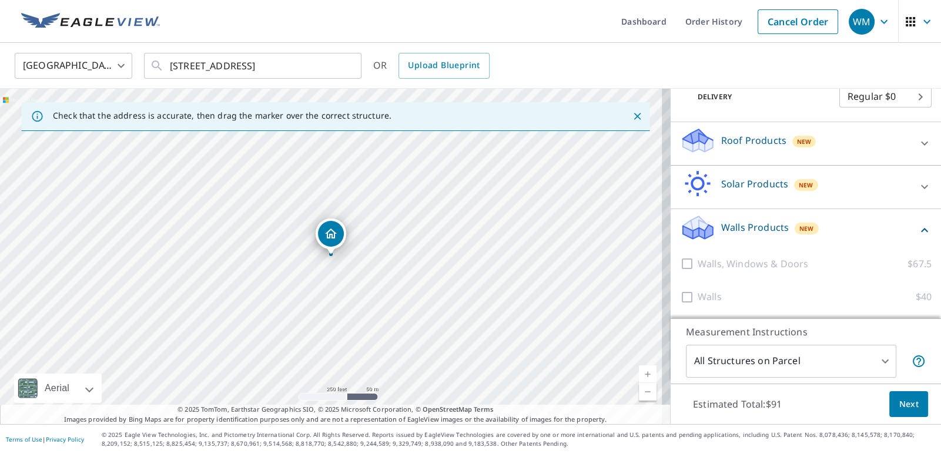 The width and height of the screenshot is (941, 454). I want to click on span: Next, so click(909, 404).